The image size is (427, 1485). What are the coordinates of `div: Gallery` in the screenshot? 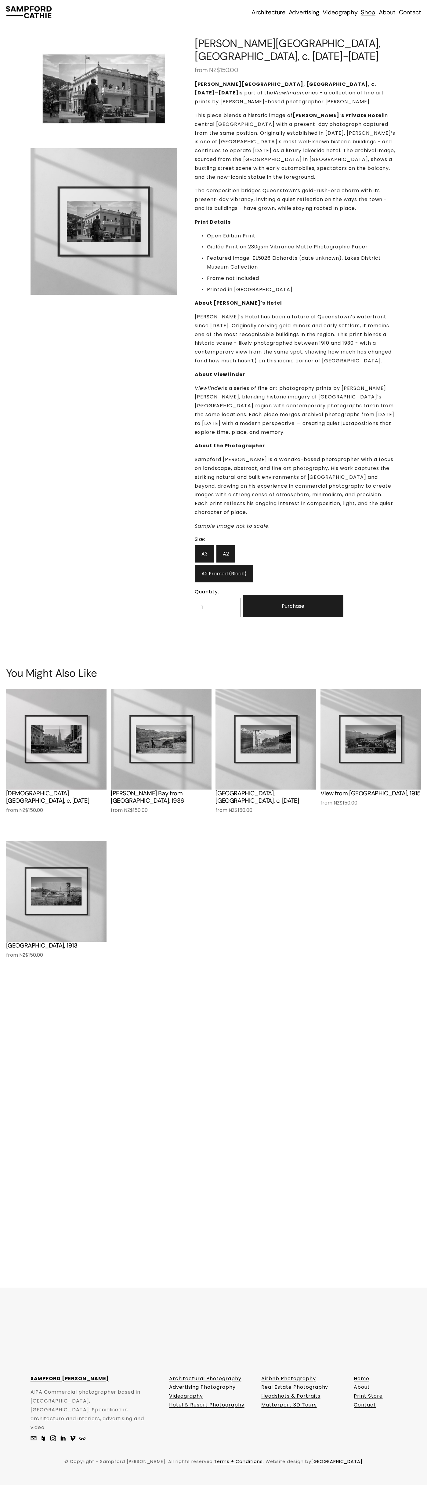 It's located at (104, 166).